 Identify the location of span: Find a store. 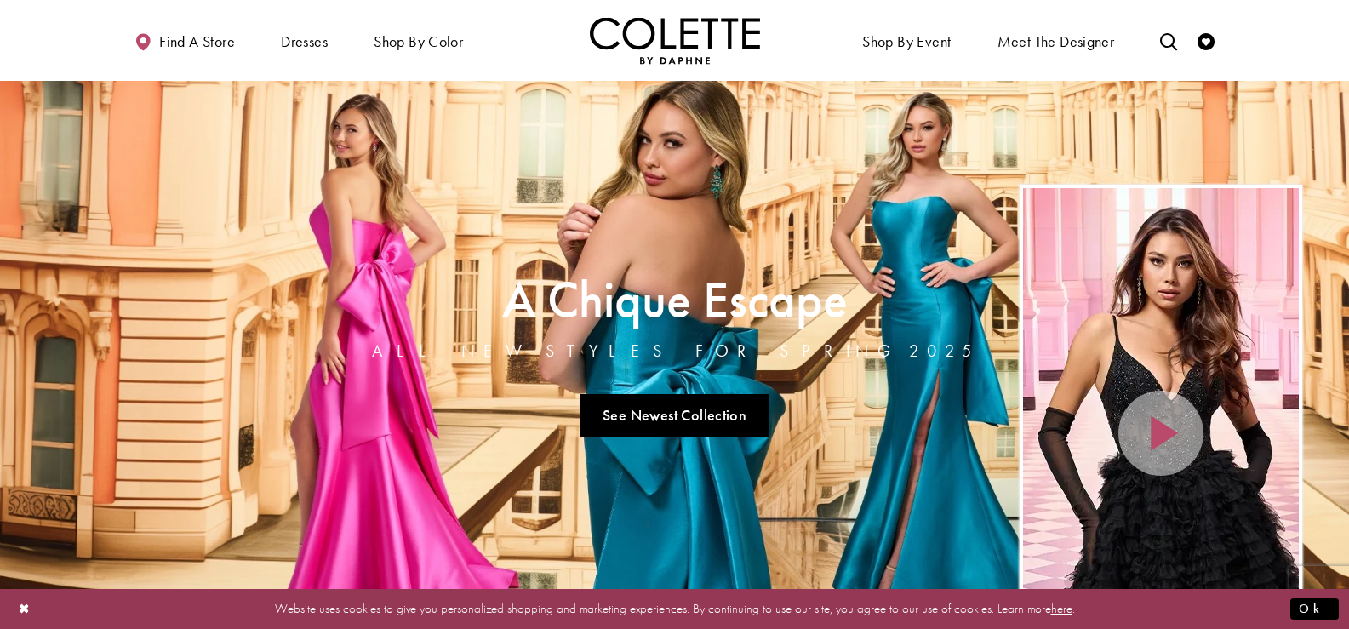
(197, 42).